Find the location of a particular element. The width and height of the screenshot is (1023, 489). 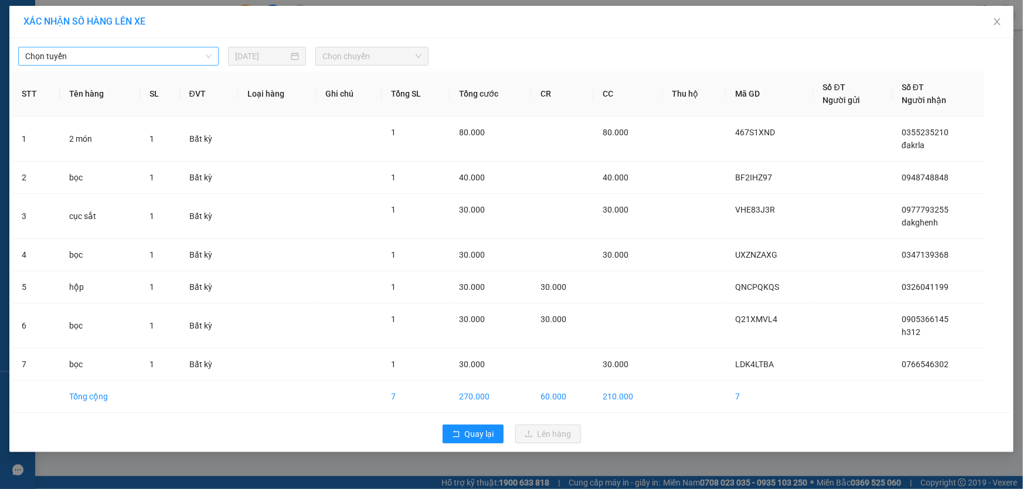

th: SL is located at coordinates (159, 94).